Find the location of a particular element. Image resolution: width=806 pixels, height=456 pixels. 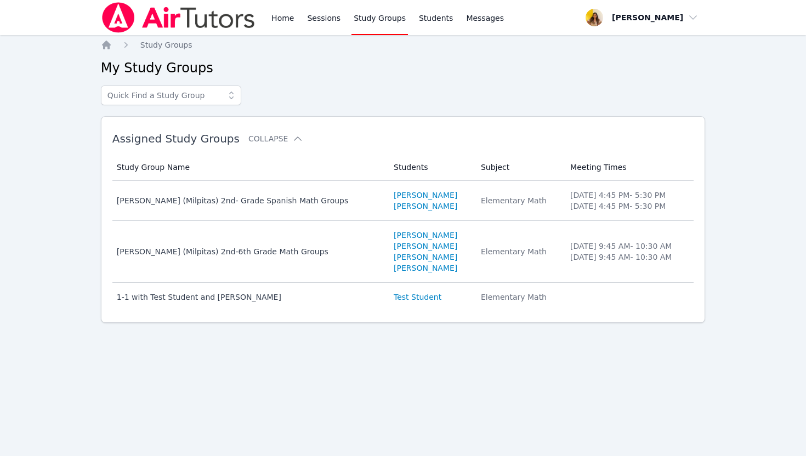

a: Study Groups is located at coordinates (166, 45).